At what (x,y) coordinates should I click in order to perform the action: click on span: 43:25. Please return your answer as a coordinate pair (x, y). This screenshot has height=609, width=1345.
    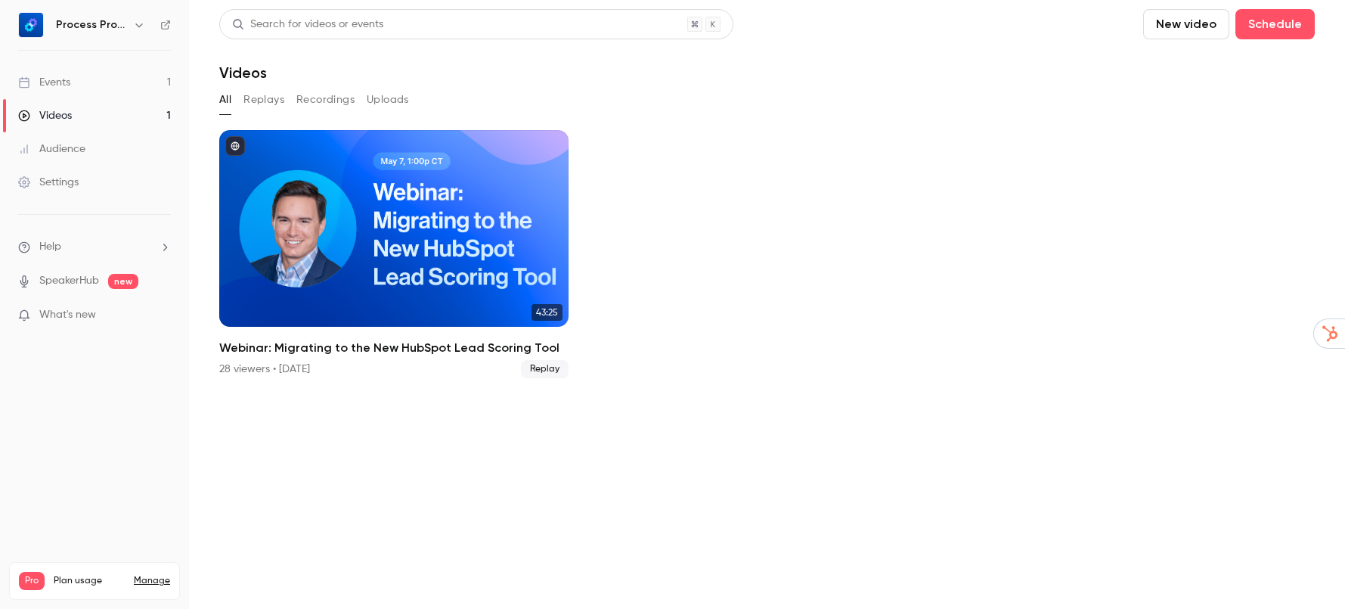
    Looking at the image, I should click on (547, 312).